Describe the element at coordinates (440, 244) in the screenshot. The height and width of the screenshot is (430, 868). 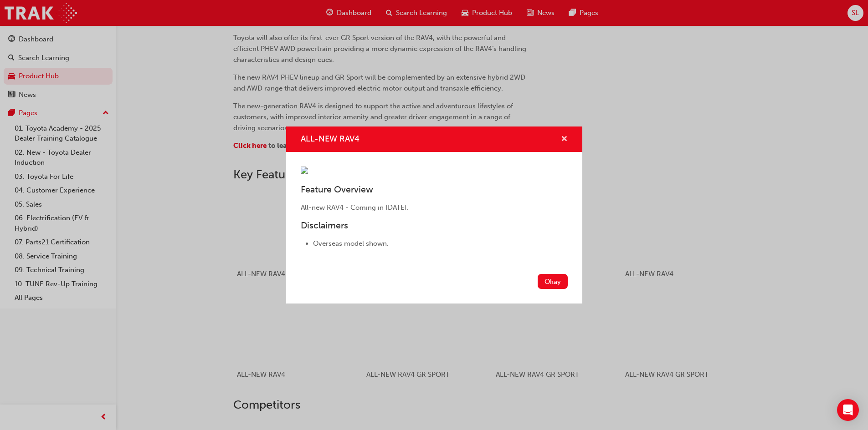
I see `li: Overseas model shown.` at that location.